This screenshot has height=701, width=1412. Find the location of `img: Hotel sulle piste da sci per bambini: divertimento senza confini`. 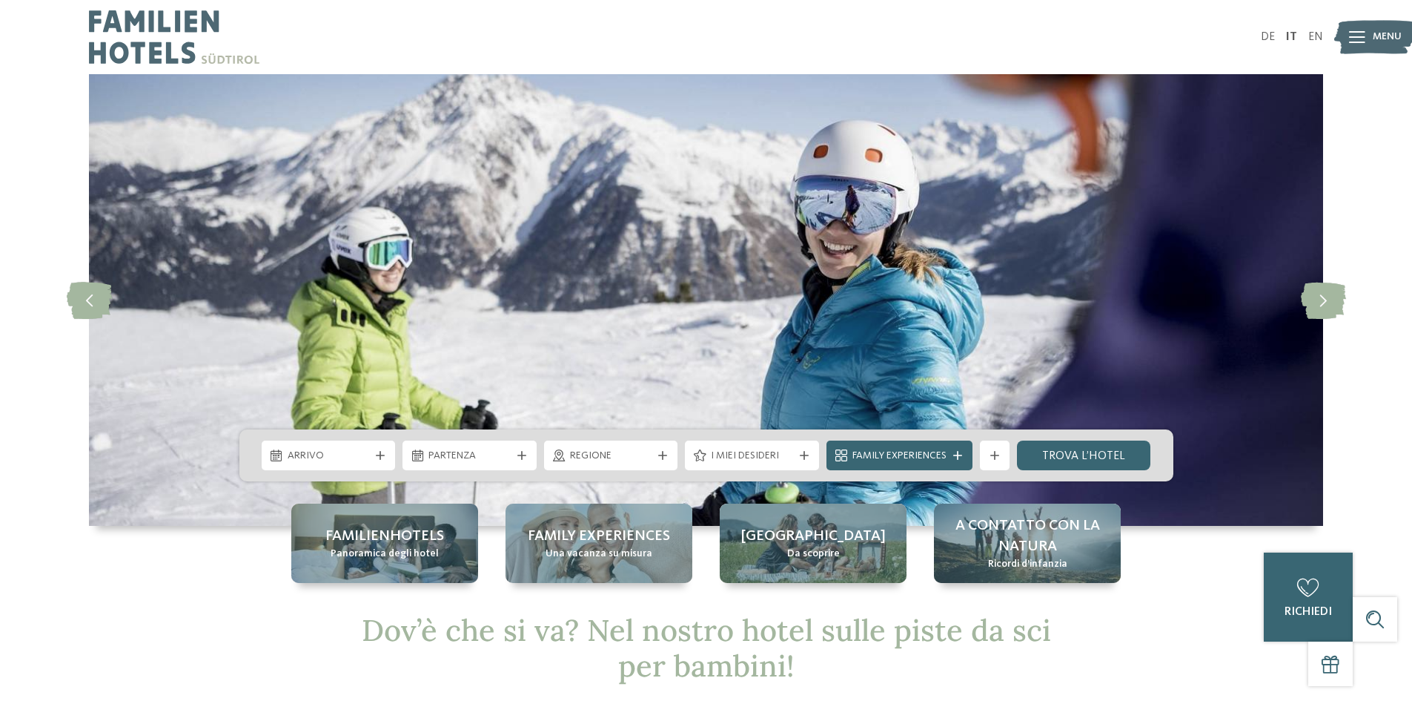

img: Hotel sulle piste da sci per bambini: divertimento senza confini is located at coordinates (706, 300).